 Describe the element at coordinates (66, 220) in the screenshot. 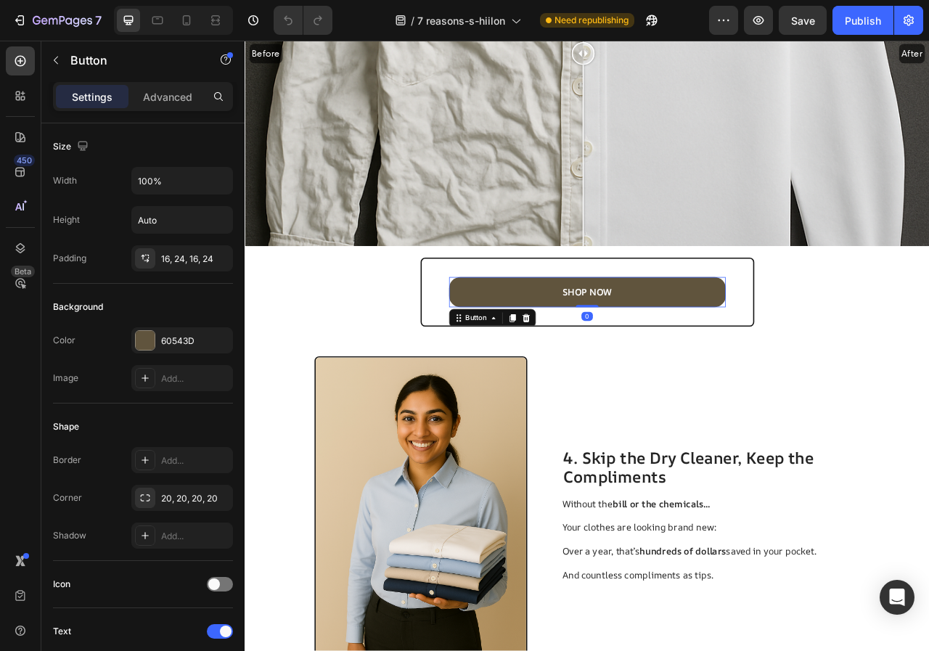

I see `div: Height` at that location.